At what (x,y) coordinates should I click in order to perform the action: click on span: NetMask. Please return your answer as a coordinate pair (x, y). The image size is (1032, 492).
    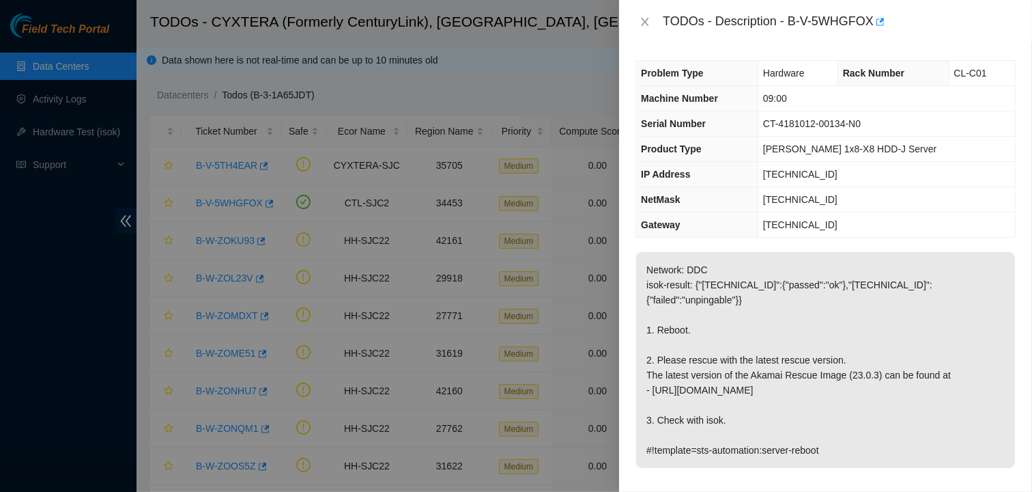
    Looking at the image, I should click on (661, 199).